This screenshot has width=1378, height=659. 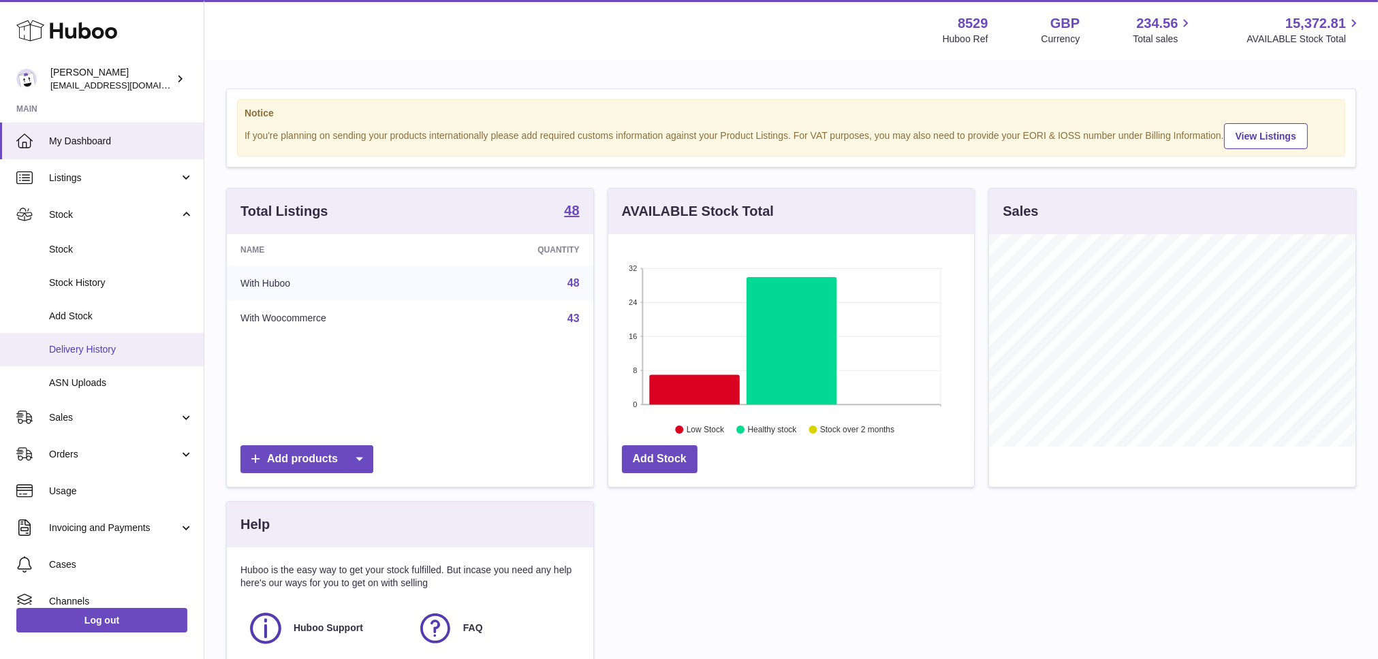 I want to click on strong: 8529, so click(x=973, y=23).